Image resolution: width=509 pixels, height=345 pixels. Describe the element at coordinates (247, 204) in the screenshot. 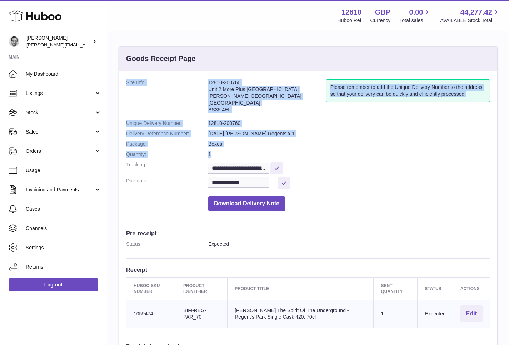

I see `button: Download Delivery Note` at that location.